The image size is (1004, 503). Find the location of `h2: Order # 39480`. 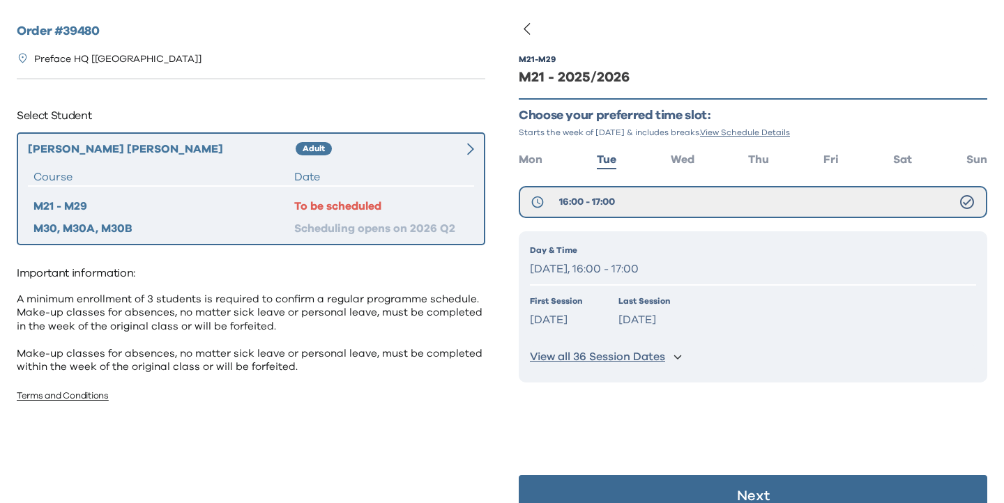

h2: Order # 39480 is located at coordinates (251, 31).